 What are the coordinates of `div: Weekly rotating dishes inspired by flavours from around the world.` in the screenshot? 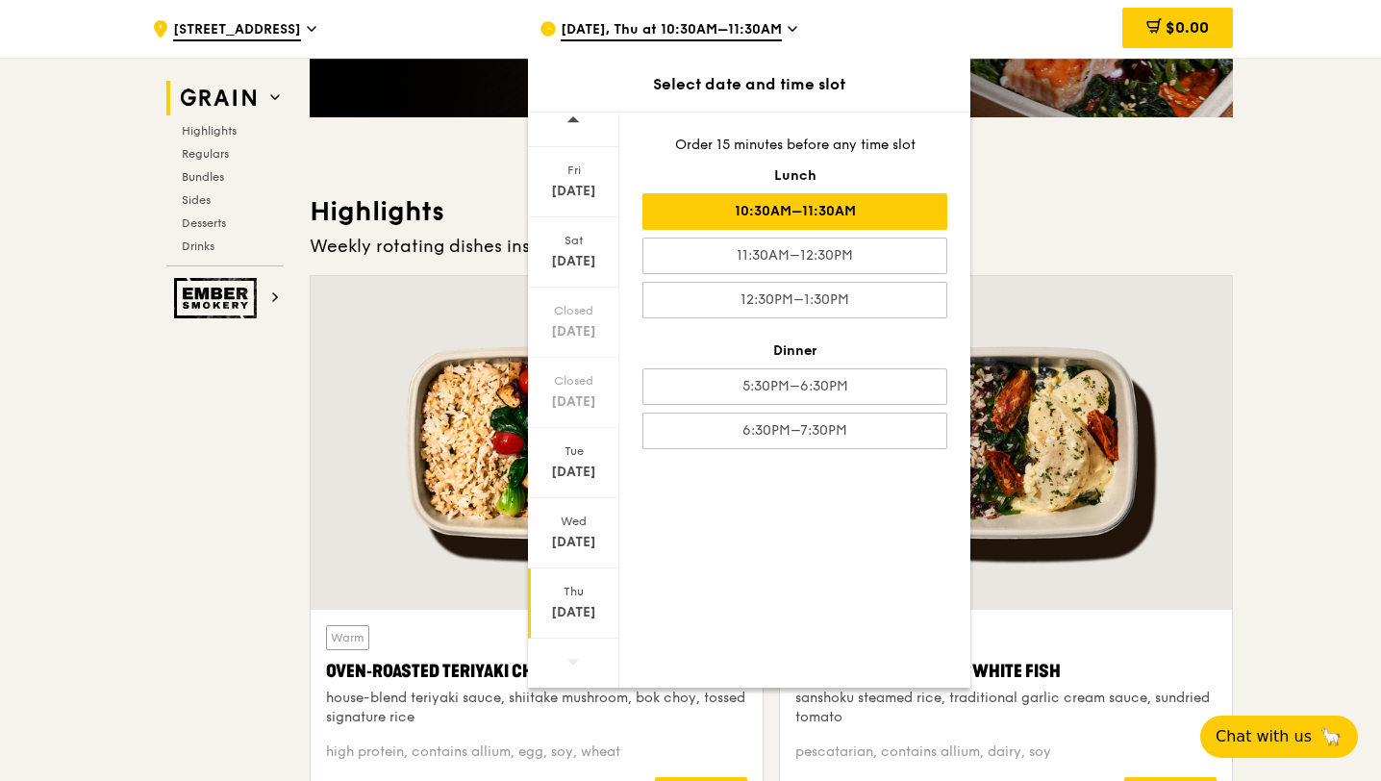 It's located at (771, 246).